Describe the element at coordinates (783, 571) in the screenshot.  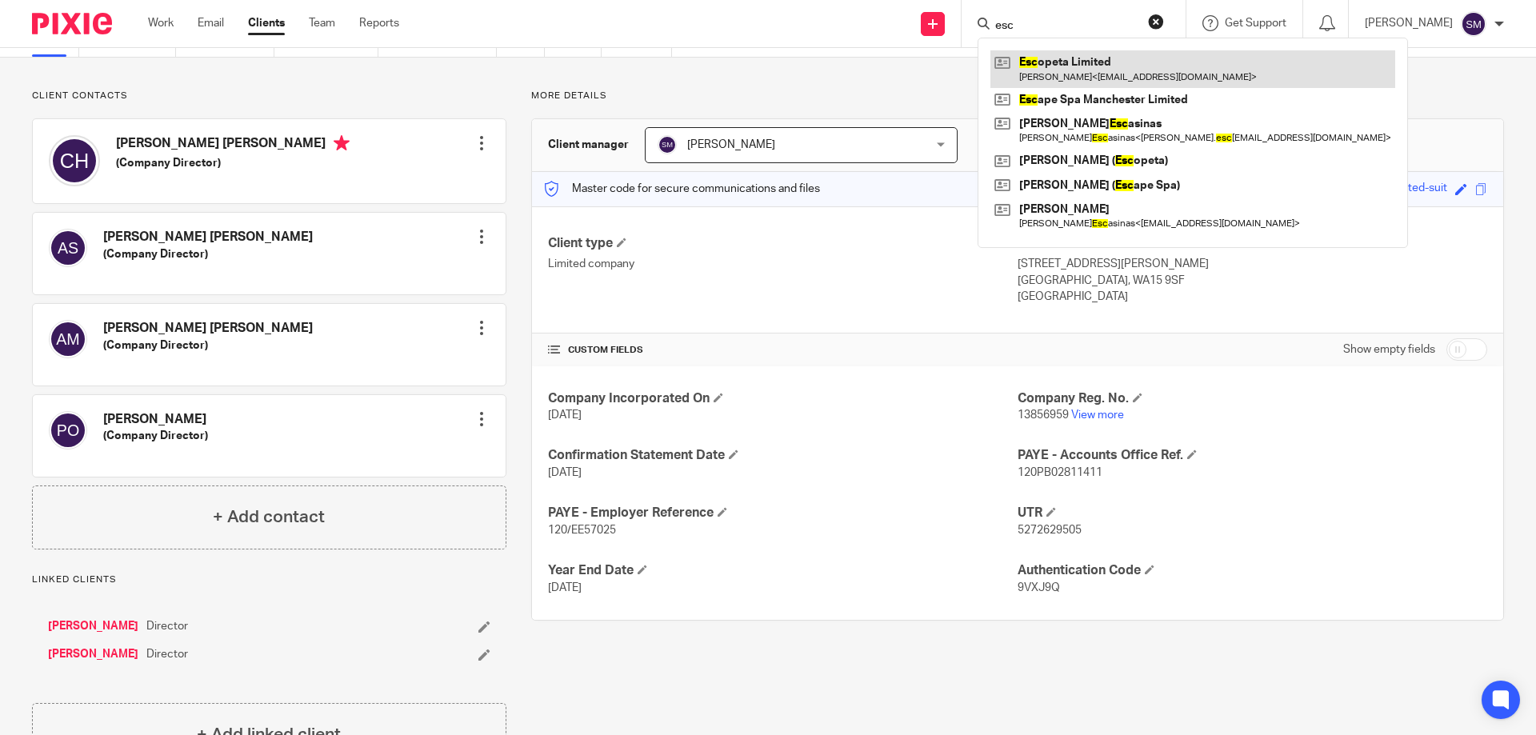
I see `h4: Year End Date` at that location.